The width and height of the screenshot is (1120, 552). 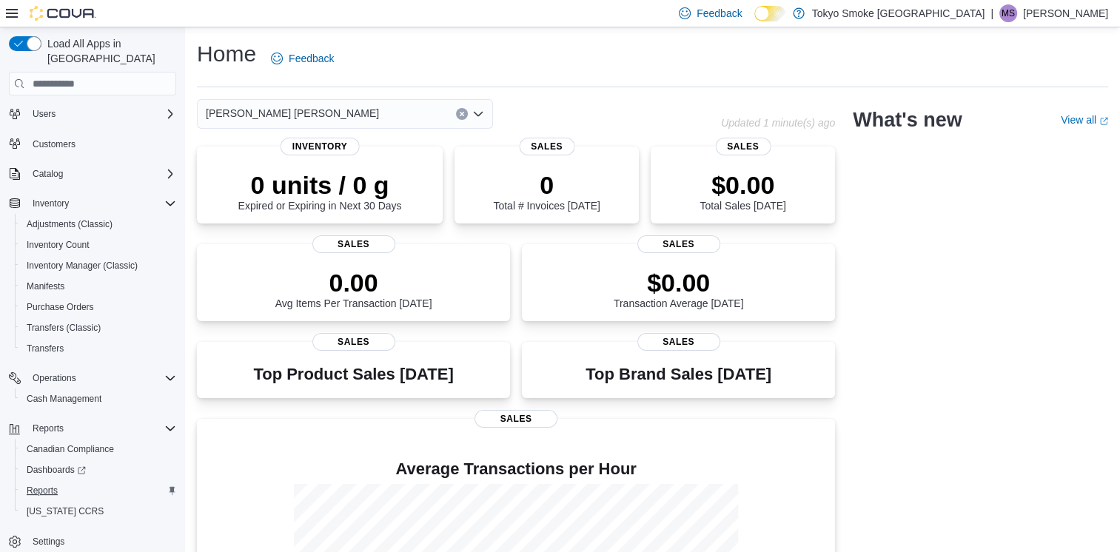 I want to click on a: Reports, so click(x=42, y=491).